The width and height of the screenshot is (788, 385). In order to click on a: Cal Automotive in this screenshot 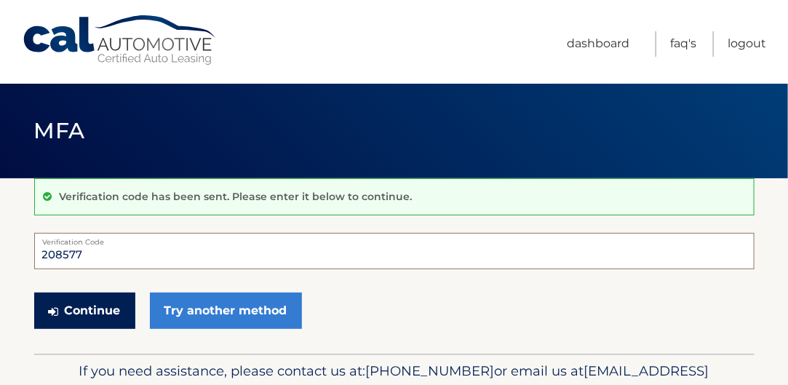, I will do `click(120, 40)`.